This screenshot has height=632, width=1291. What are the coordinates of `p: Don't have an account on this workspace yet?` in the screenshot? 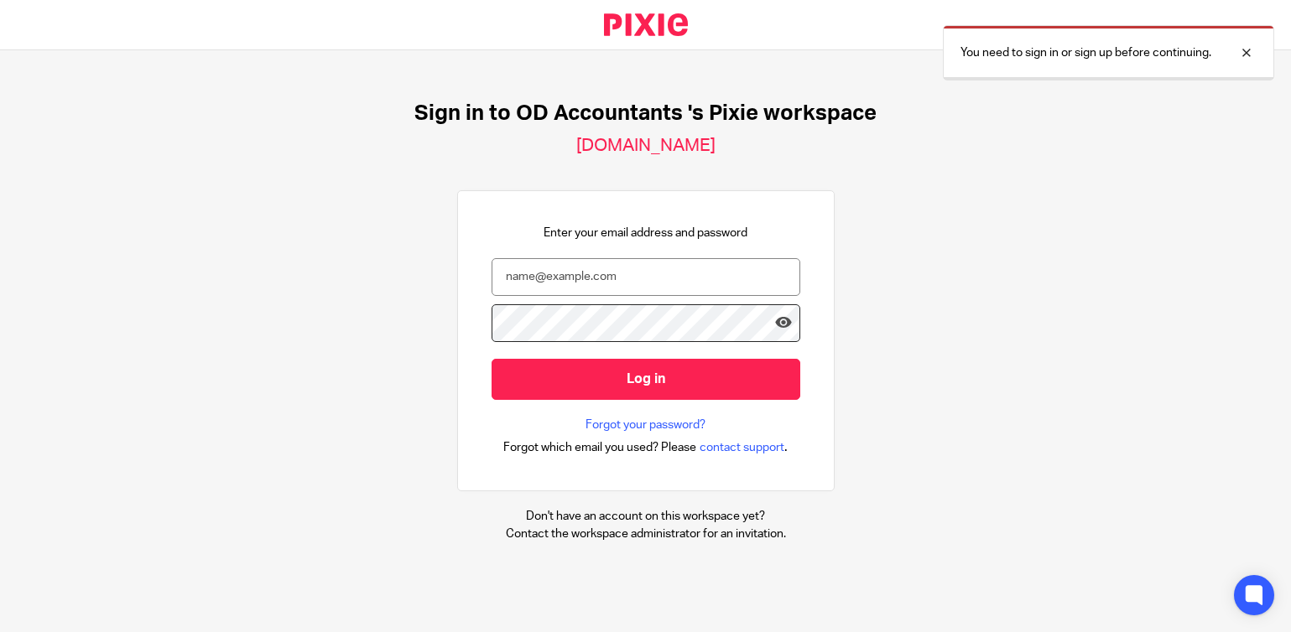 It's located at (646, 517).